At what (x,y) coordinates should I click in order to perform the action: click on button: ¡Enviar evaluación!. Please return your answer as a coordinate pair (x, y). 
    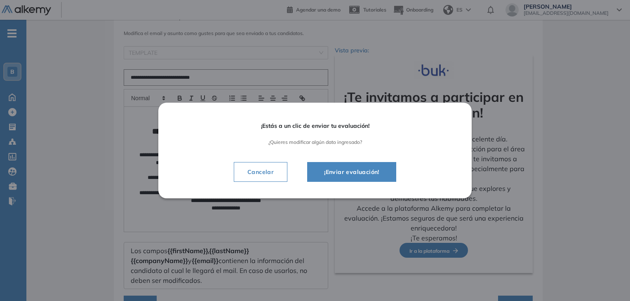
    Looking at the image, I should click on (352, 172).